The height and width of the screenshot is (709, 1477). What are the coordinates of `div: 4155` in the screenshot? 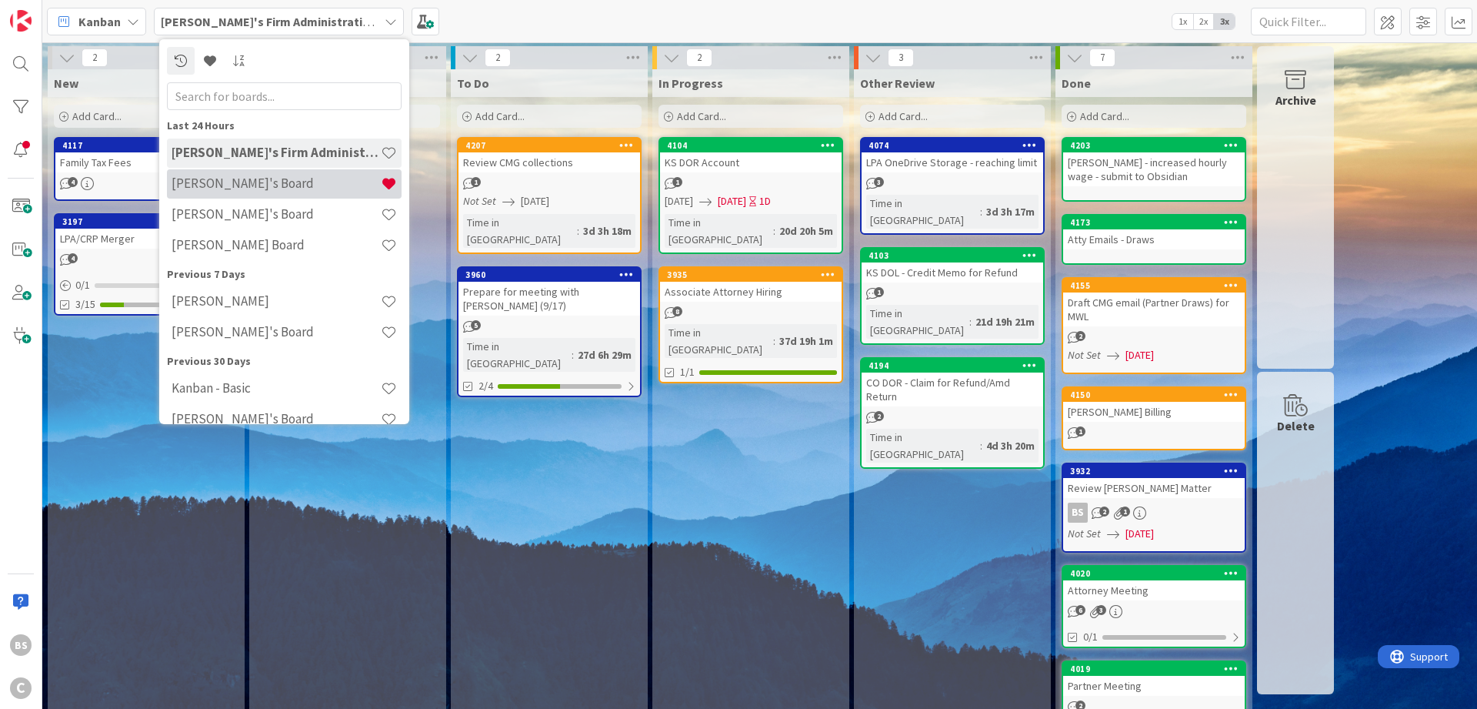 It's located at (1154, 285).